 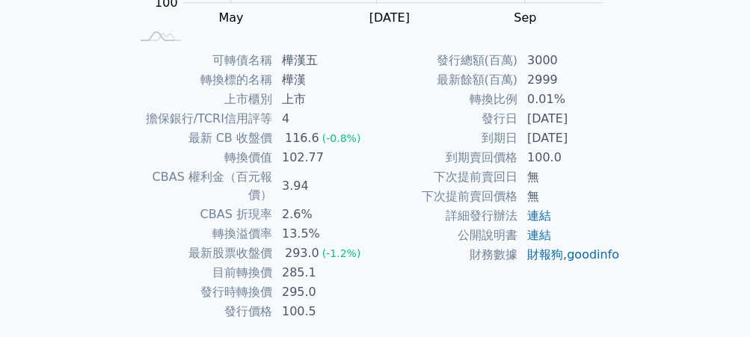 What do you see at coordinates (324, 214) in the screenshot?
I see `td: 2.6%` at bounding box center [324, 214].